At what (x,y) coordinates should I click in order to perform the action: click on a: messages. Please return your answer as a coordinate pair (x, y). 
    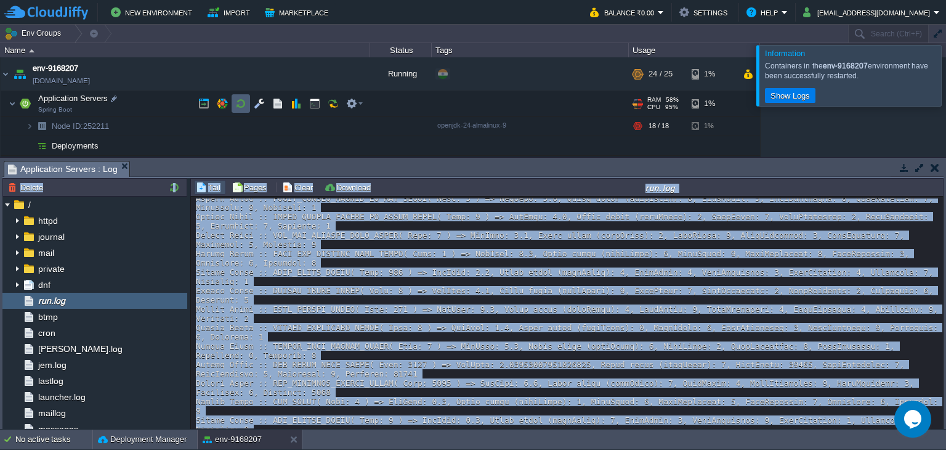
    Looking at the image, I should click on (58, 429).